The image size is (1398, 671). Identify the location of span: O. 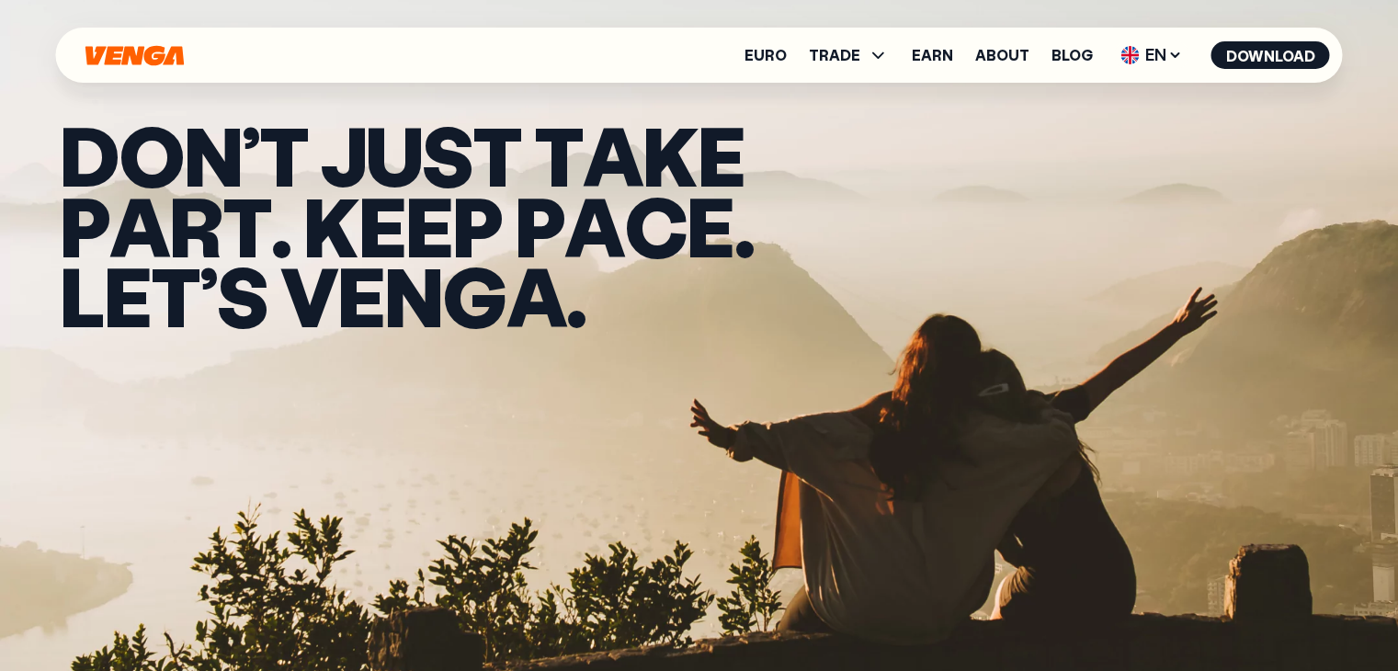
(151, 154).